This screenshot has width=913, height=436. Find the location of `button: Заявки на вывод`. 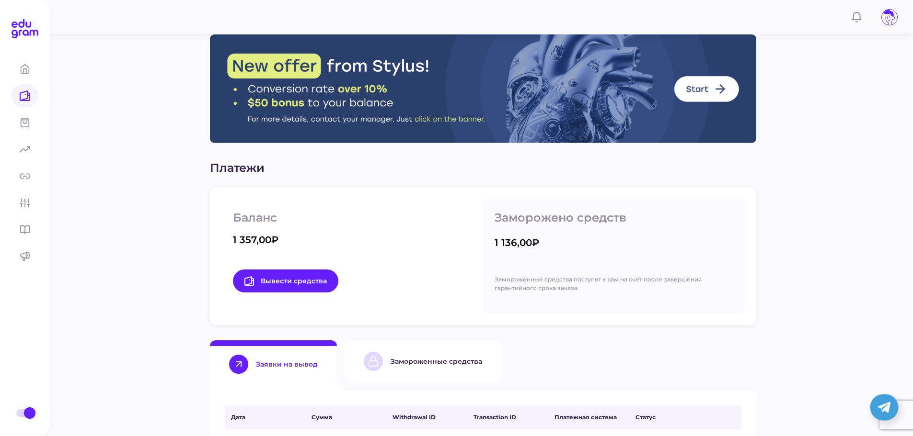

button: Заявки на вывод is located at coordinates (273, 362).